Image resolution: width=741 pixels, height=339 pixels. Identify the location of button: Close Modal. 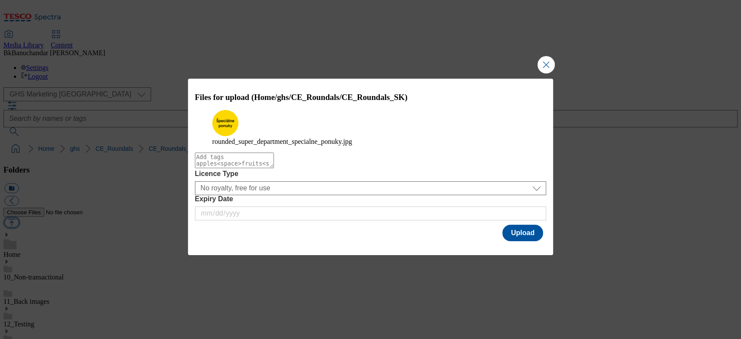
(546, 65).